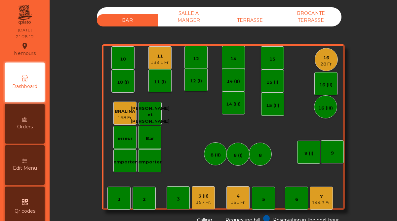 Image resolution: width=397 pixels, height=221 pixels. What do you see at coordinates (25, 49) in the screenshot?
I see `div: Nemours` at bounding box center [25, 49].